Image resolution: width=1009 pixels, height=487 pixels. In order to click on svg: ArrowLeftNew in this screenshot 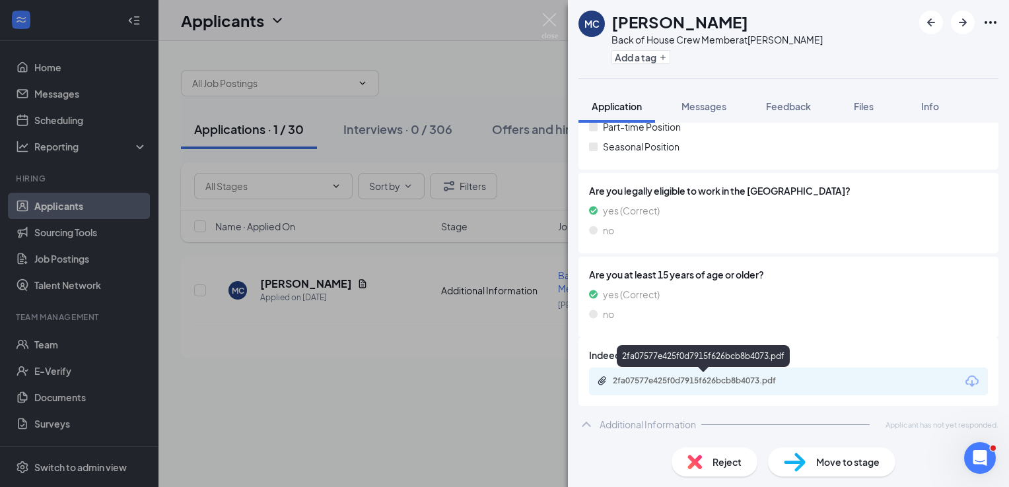, I will do `click(931, 22)`.